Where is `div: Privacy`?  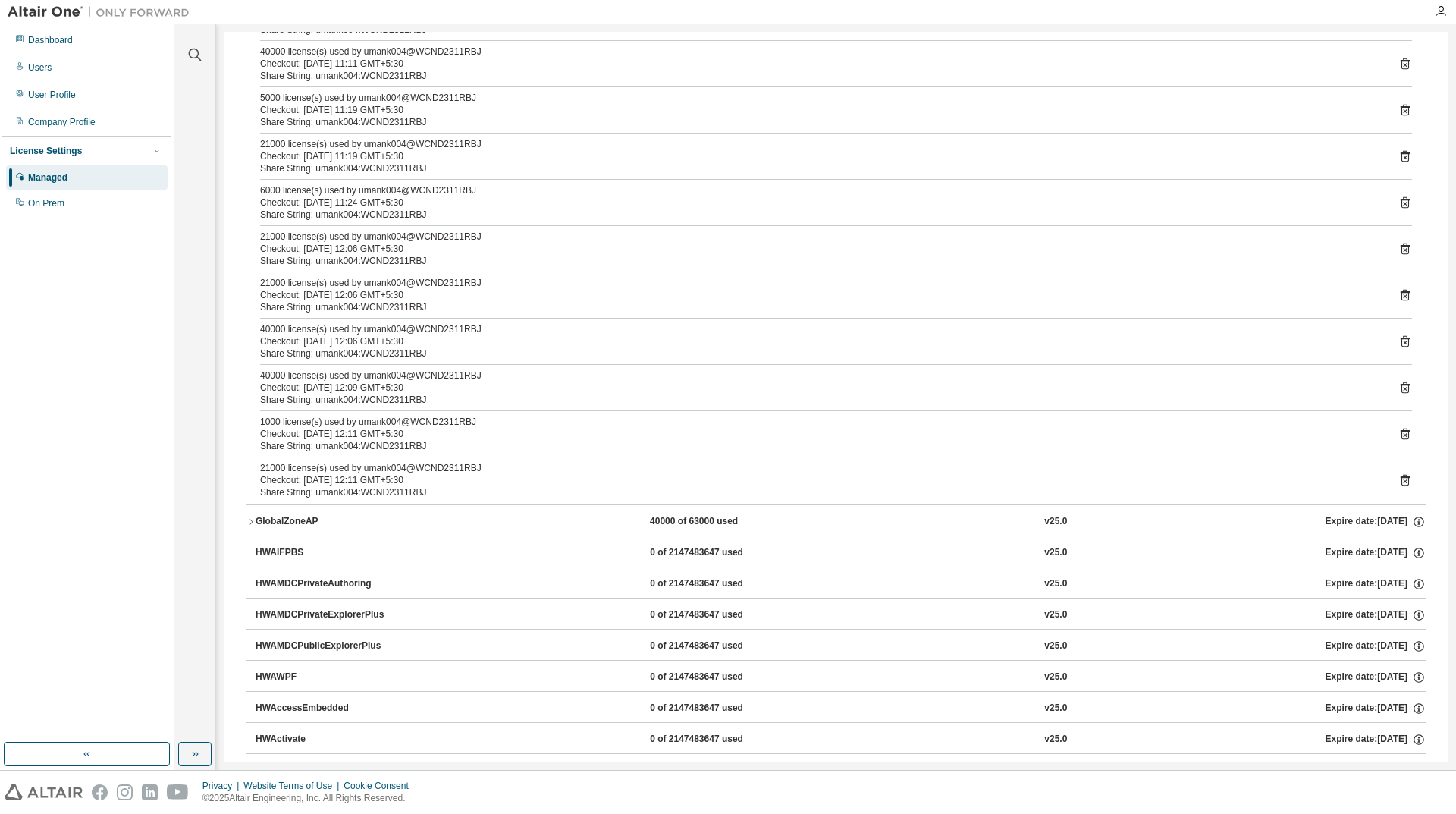 div: Privacy is located at coordinates (223, 785).